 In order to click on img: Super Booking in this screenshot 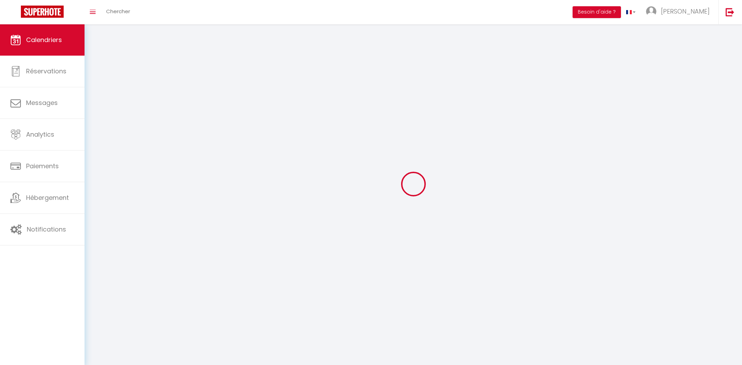, I will do `click(42, 11)`.